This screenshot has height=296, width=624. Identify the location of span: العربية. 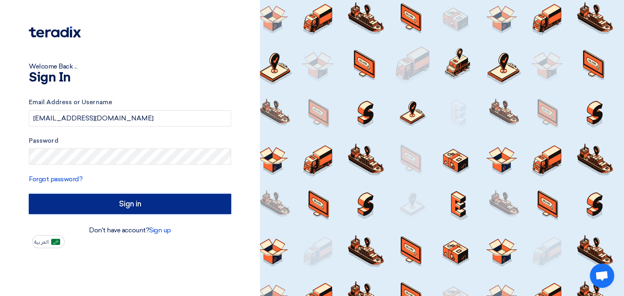
(41, 242).